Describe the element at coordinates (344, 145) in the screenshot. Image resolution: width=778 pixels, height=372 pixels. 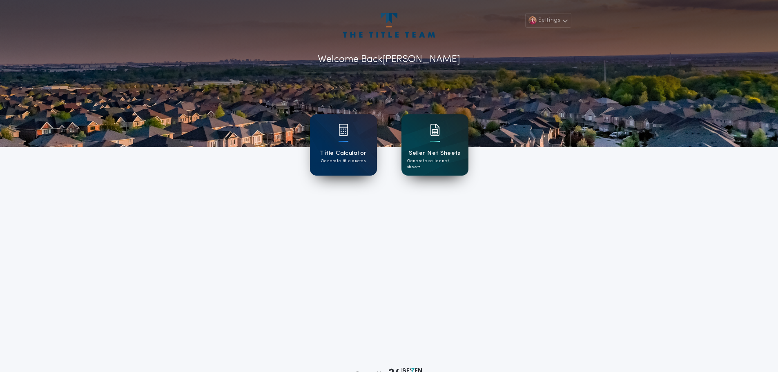
I see `a: card iconTitle CalculatorGenerate title quotes` at that location.